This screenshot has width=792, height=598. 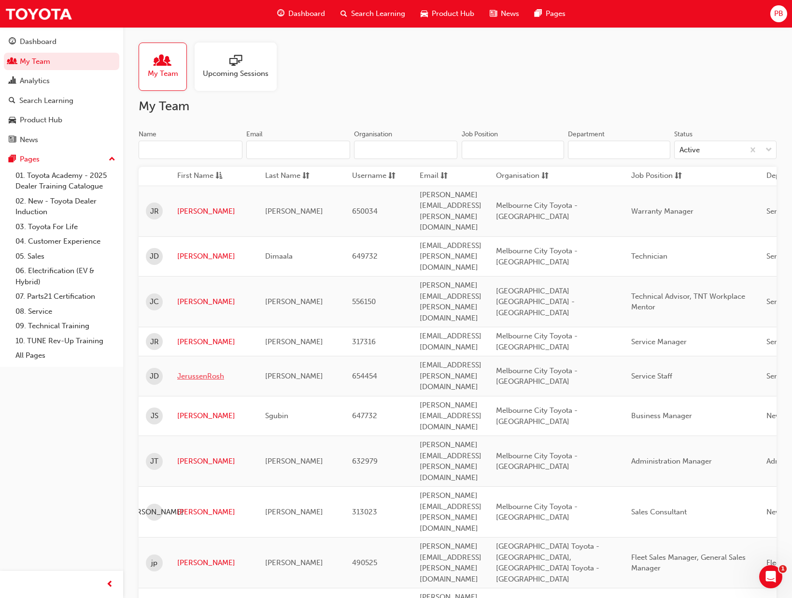 I want to click on span: Username, so click(x=369, y=176).